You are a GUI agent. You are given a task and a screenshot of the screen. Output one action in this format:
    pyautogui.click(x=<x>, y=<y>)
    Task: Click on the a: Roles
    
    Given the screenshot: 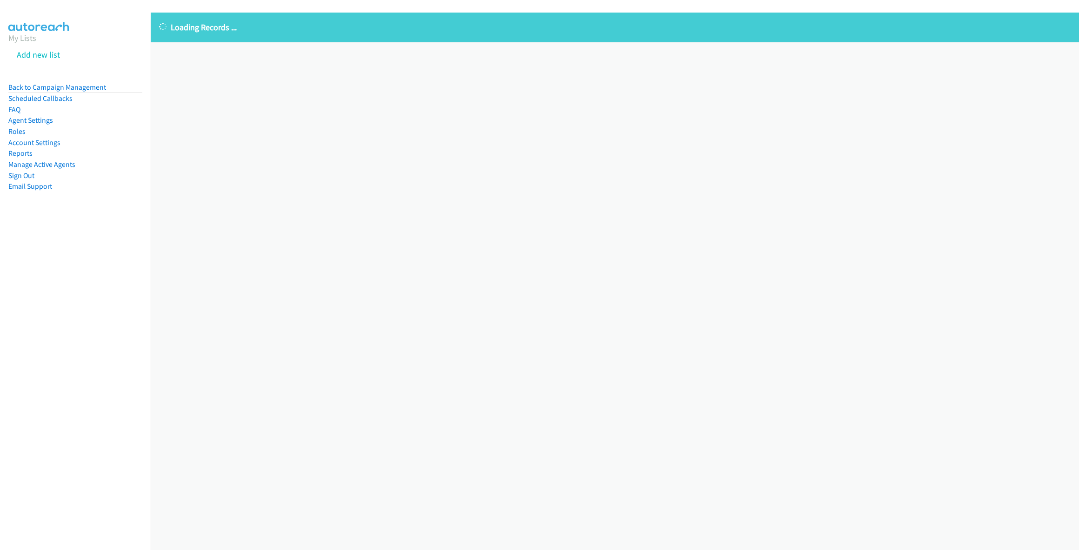 What is the action you would take?
    pyautogui.click(x=17, y=131)
    